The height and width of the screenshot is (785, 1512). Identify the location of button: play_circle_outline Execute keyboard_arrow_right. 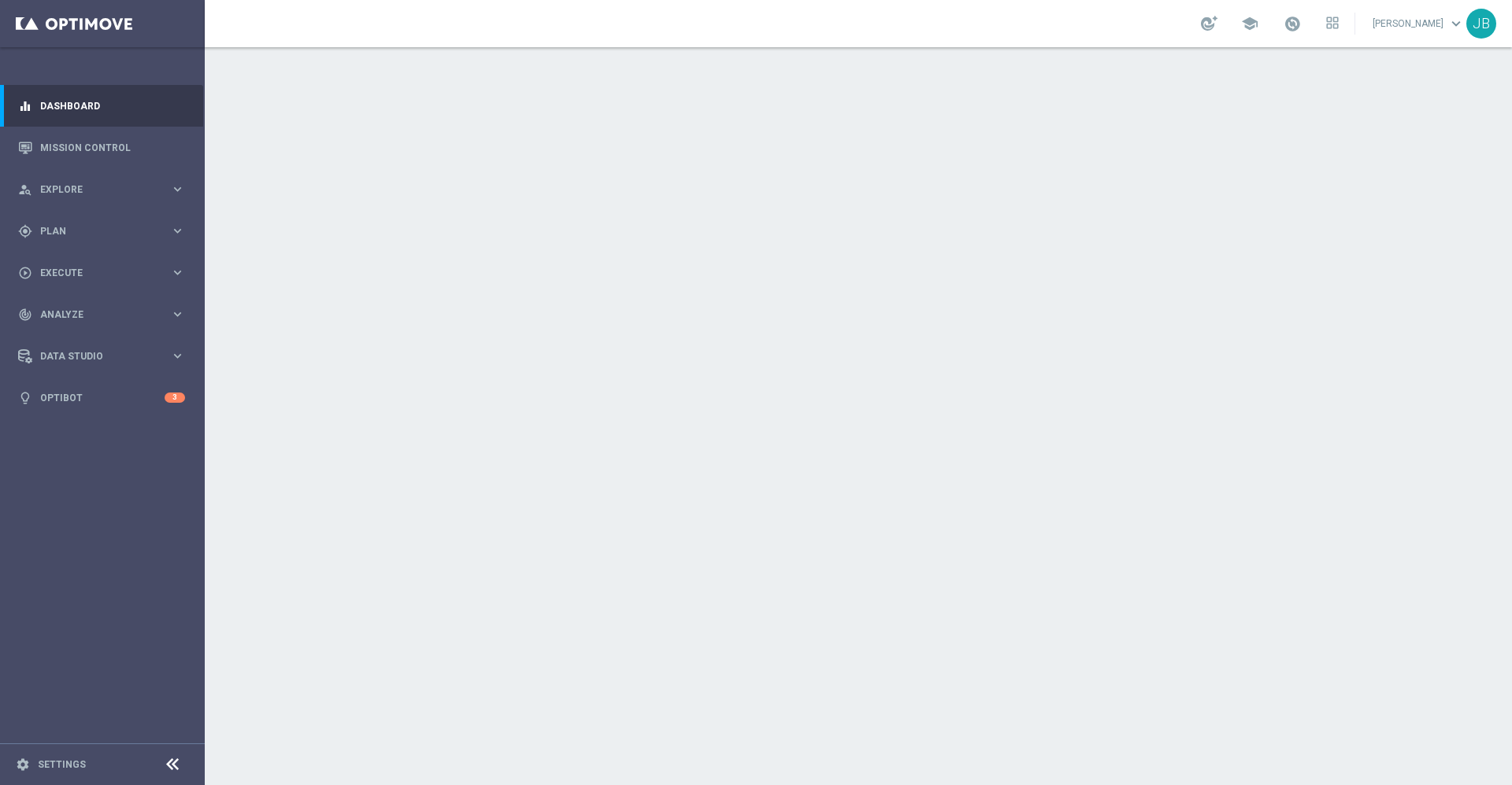
(102, 273).